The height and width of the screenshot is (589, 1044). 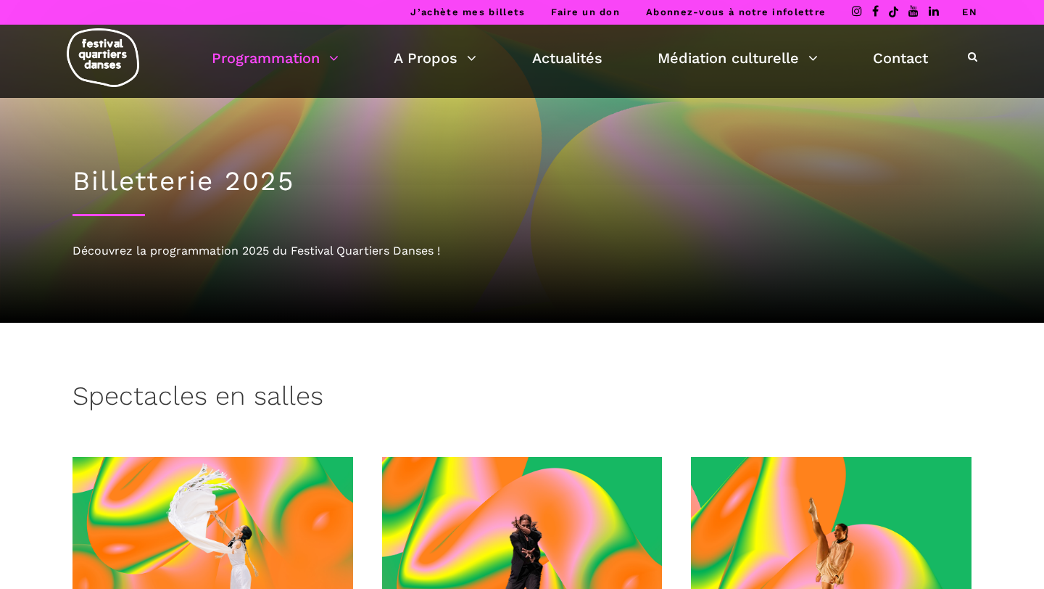 I want to click on a: A Propos, so click(x=435, y=58).